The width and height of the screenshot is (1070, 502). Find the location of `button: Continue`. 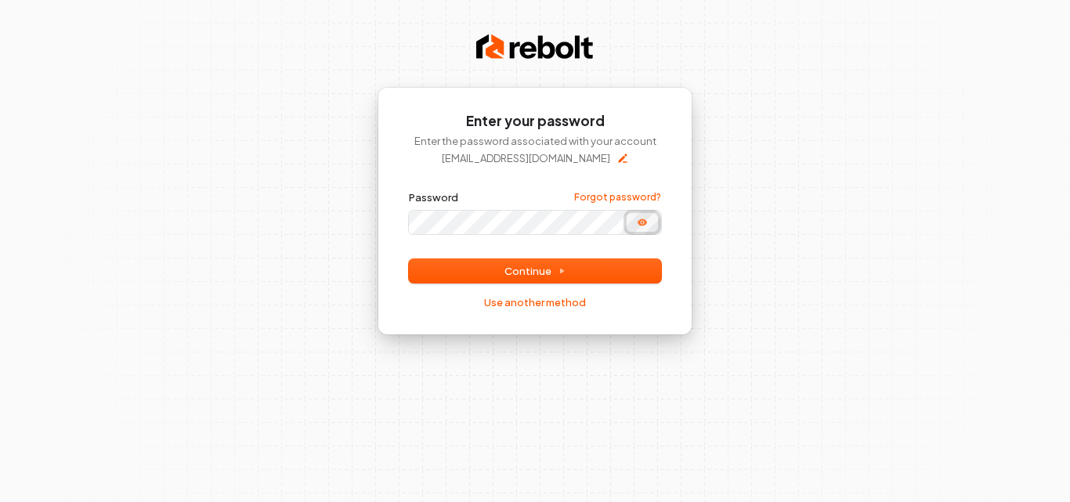

button: Continue is located at coordinates (535, 271).